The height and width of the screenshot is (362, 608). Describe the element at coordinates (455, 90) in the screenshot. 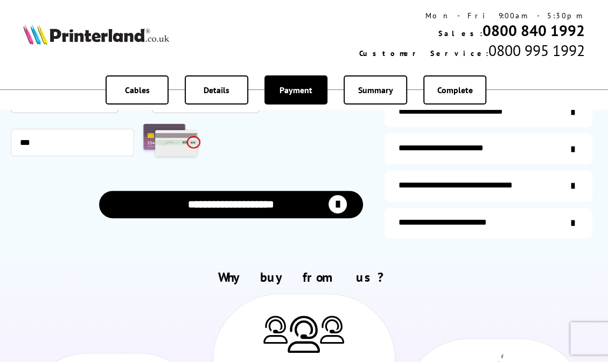

I see `span: Complete` at that location.